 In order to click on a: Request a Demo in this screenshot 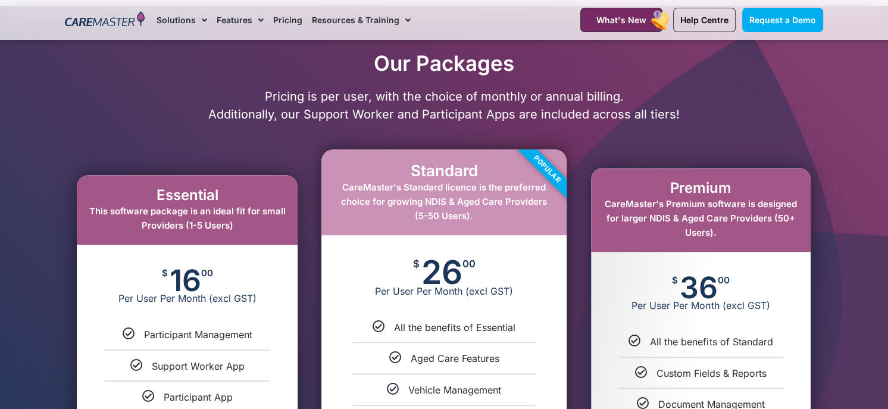, I will do `click(783, 20)`.